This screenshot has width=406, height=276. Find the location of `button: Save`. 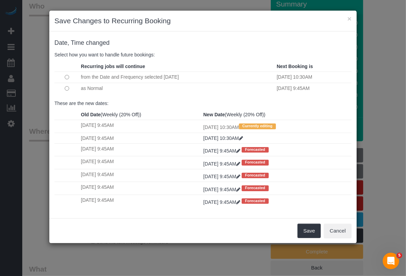

button: Save is located at coordinates (309, 231).